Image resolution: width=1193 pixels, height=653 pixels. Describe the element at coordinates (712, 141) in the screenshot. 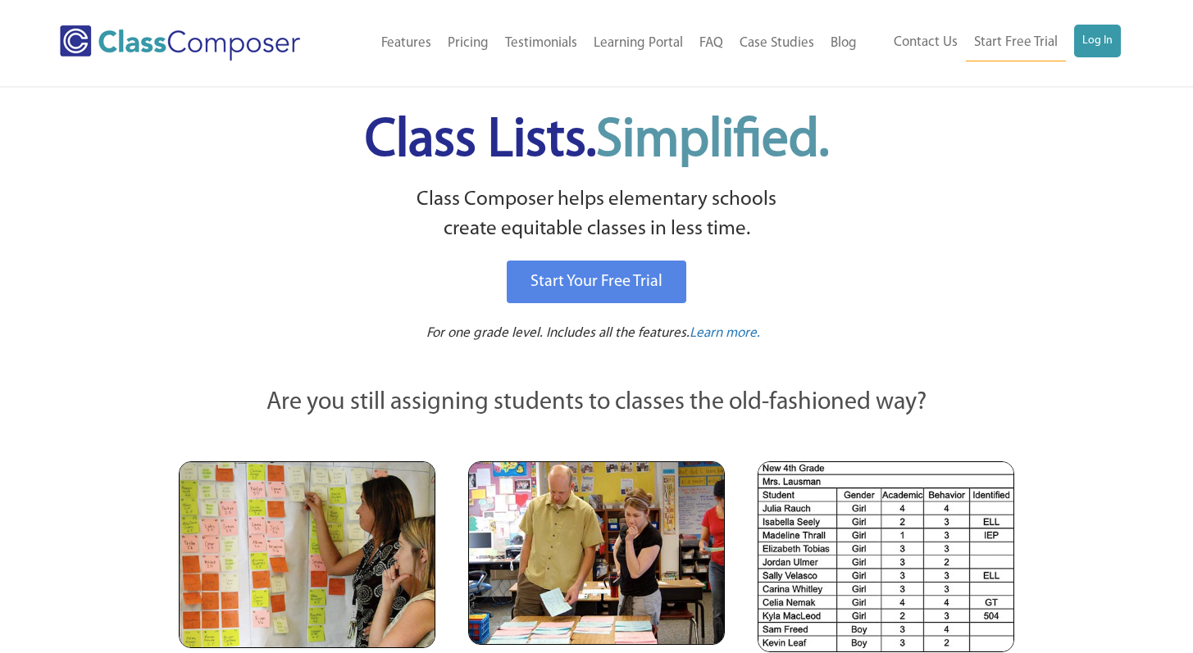

I see `span: Simplified.` at that location.